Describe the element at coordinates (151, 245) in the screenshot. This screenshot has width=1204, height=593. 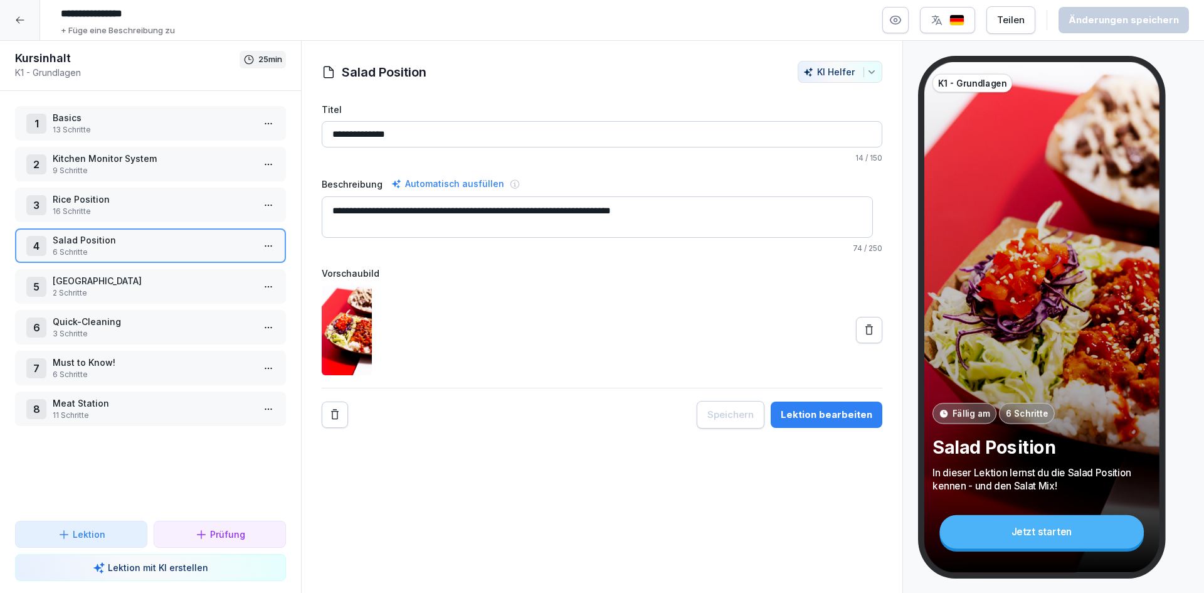
I see `div: 4Salad Position6 Schritte` at that location.